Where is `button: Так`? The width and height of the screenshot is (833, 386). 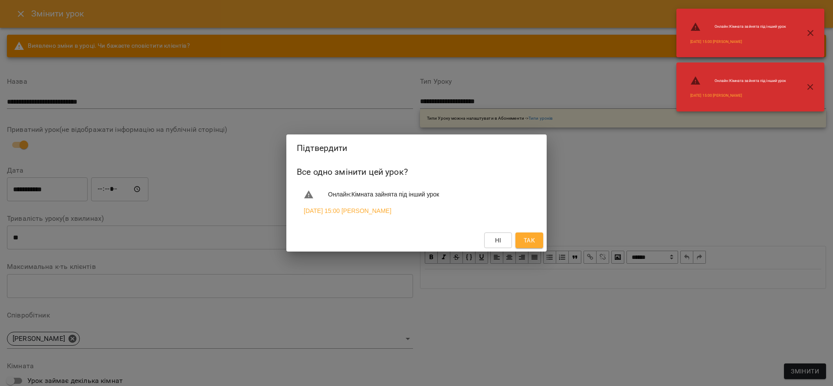 button: Так is located at coordinates (529, 240).